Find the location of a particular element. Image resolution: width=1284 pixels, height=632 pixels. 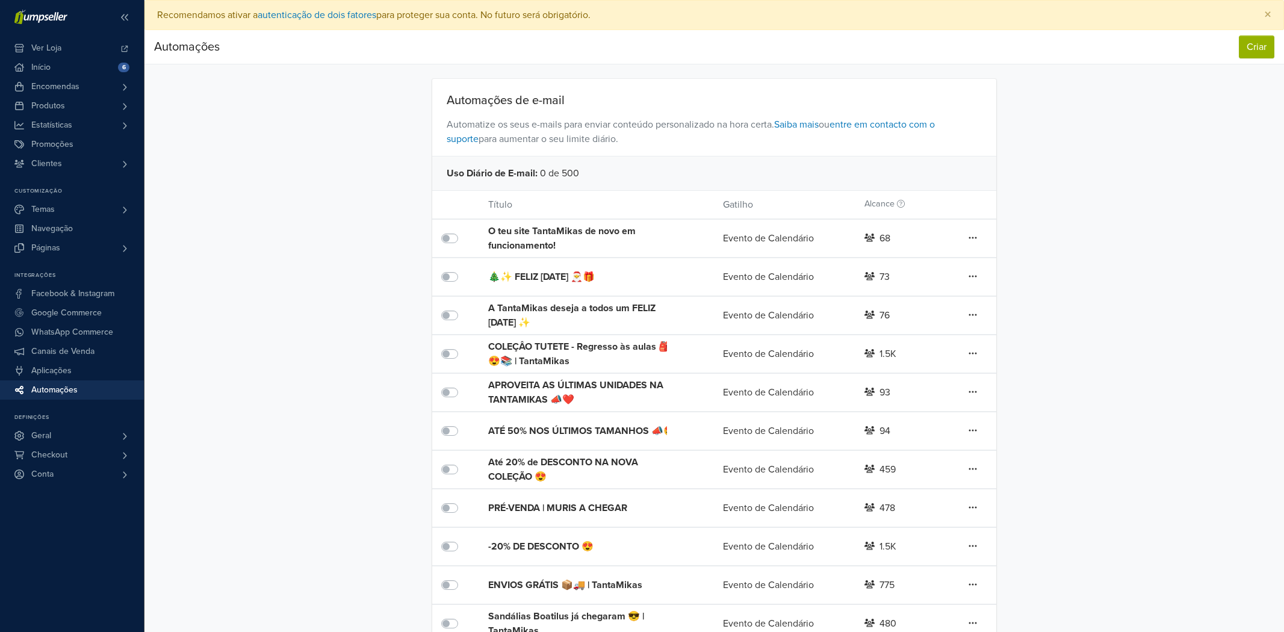

div: COLEÇÂO TUTETE - Regresso às aulas 🎒😍📚 | TantaMikas is located at coordinates (582, 354).